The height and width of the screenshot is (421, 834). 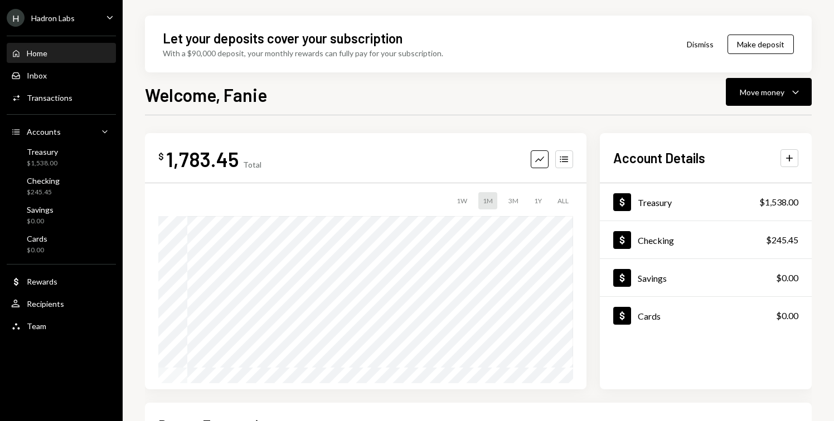 What do you see at coordinates (700, 44) in the screenshot?
I see `button: Dismiss` at bounding box center [700, 44].